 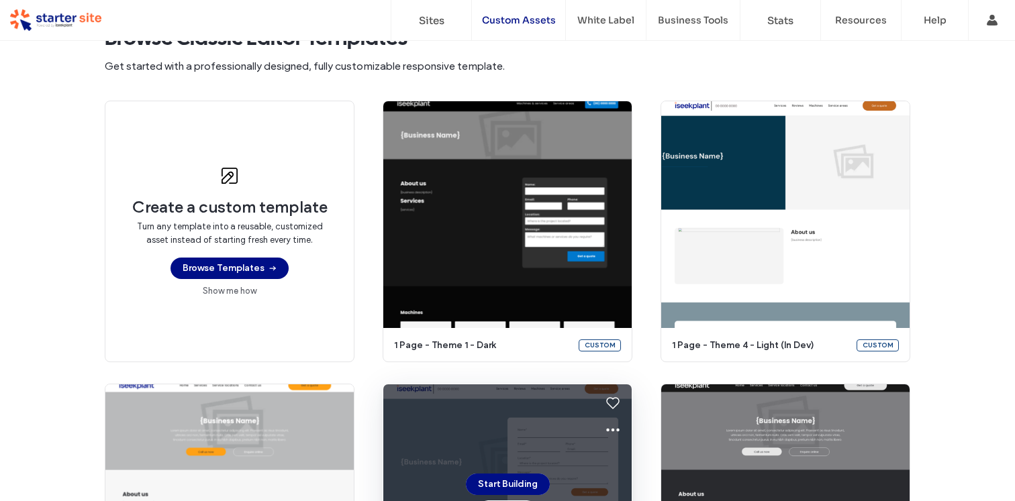 What do you see at coordinates (605, 20) in the screenshot?
I see `label: White Label` at bounding box center [605, 20].